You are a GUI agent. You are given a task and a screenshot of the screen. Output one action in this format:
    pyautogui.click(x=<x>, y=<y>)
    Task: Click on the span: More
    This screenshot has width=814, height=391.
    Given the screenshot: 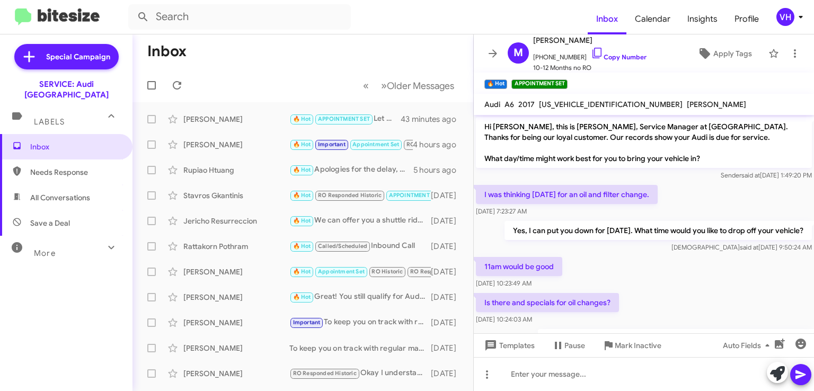 What is the action you would take?
    pyautogui.click(x=44, y=253)
    